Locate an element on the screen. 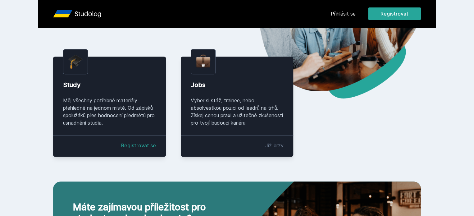 The width and height of the screenshot is (474, 216). a: Přihlásit se is located at coordinates (343, 14).